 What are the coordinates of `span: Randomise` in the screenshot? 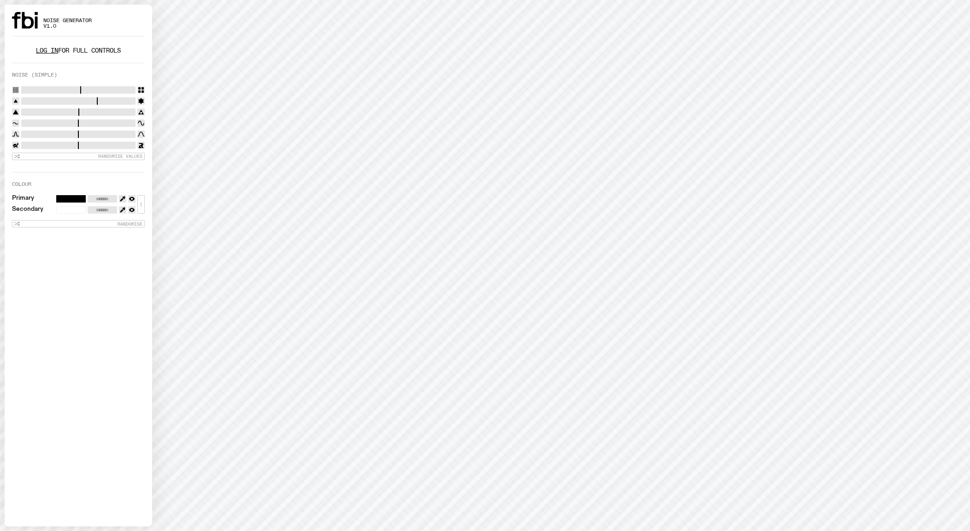 It's located at (130, 224).